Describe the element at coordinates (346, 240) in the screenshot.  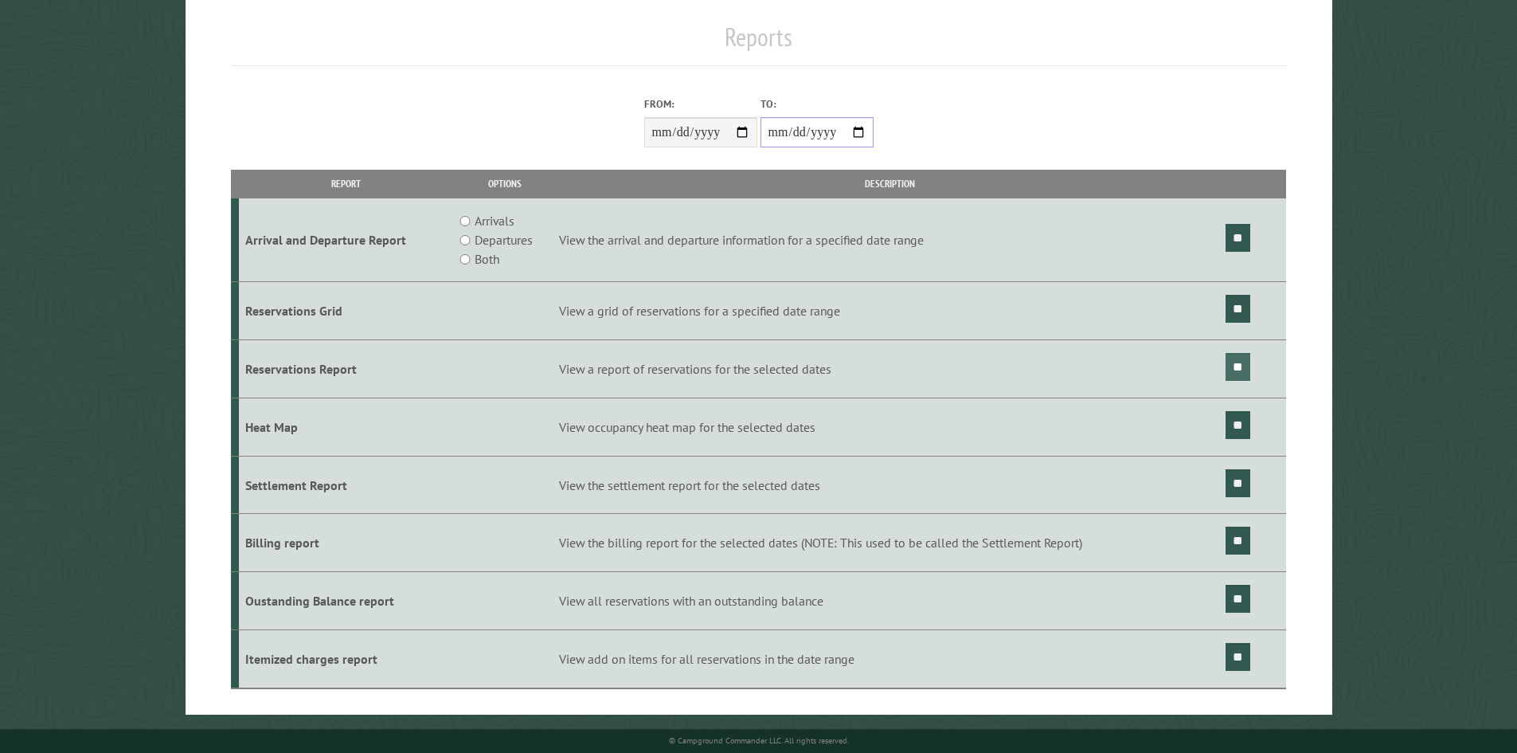
I see `td: Arrival and Departure Report` at that location.